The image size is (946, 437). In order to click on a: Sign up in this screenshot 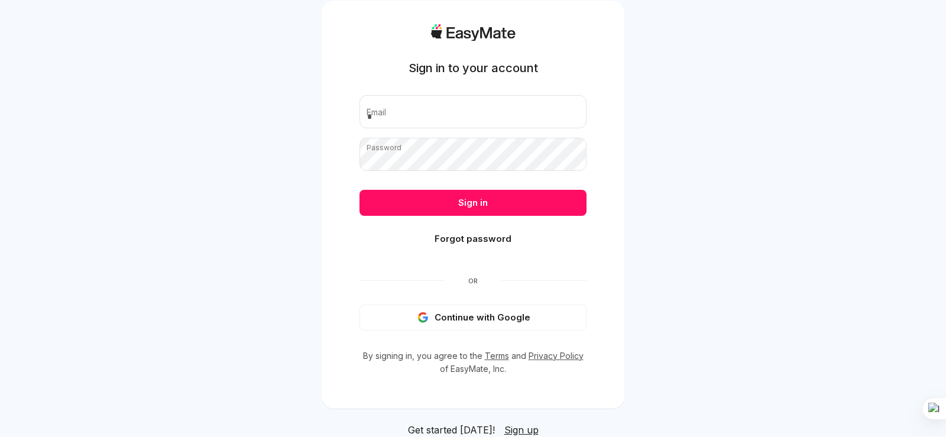, I will do `click(521, 430)`.